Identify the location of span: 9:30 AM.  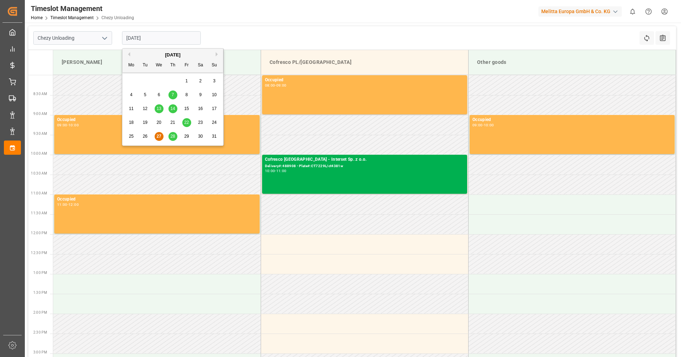
(40, 133).